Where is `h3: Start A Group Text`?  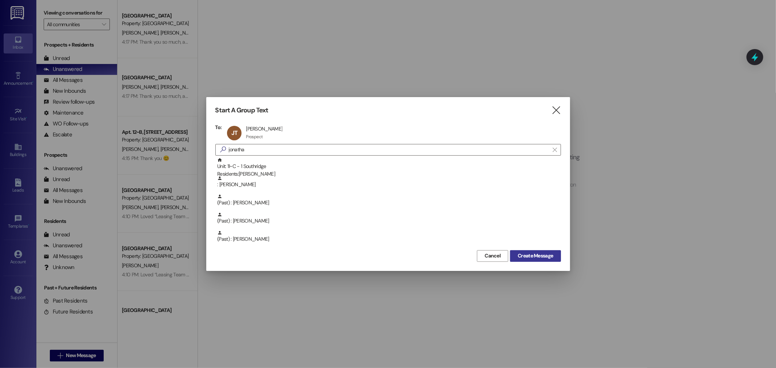
h3: Start A Group Text is located at coordinates (242, 110).